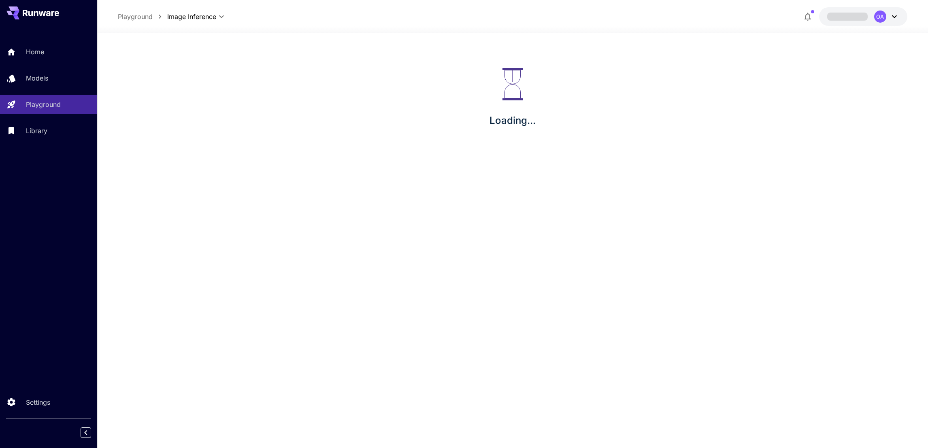 The width and height of the screenshot is (928, 448). What do you see at coordinates (92, 433) in the screenshot?
I see `div: Collapse sidebar` at bounding box center [92, 433].